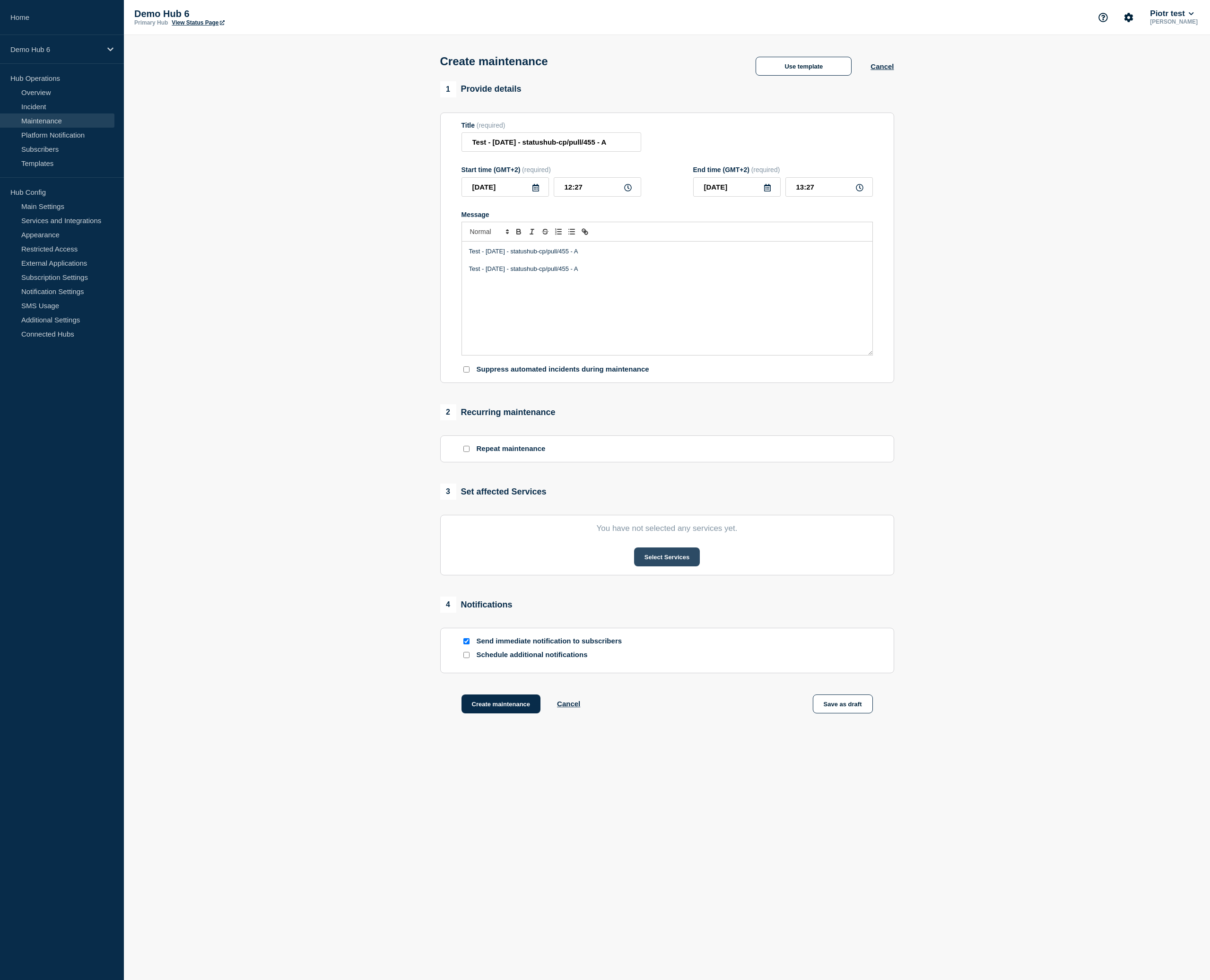  I want to click on button: Toggle ordered list, so click(558, 232).